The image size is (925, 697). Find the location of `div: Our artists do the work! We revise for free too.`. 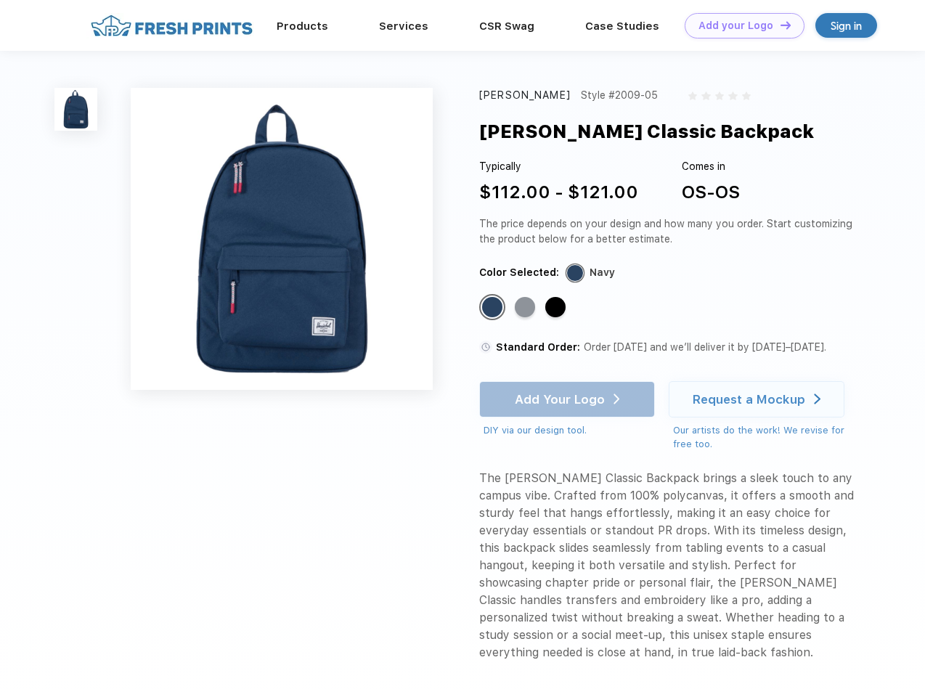

div: Our artists do the work! We revise for free too. is located at coordinates (765, 437).